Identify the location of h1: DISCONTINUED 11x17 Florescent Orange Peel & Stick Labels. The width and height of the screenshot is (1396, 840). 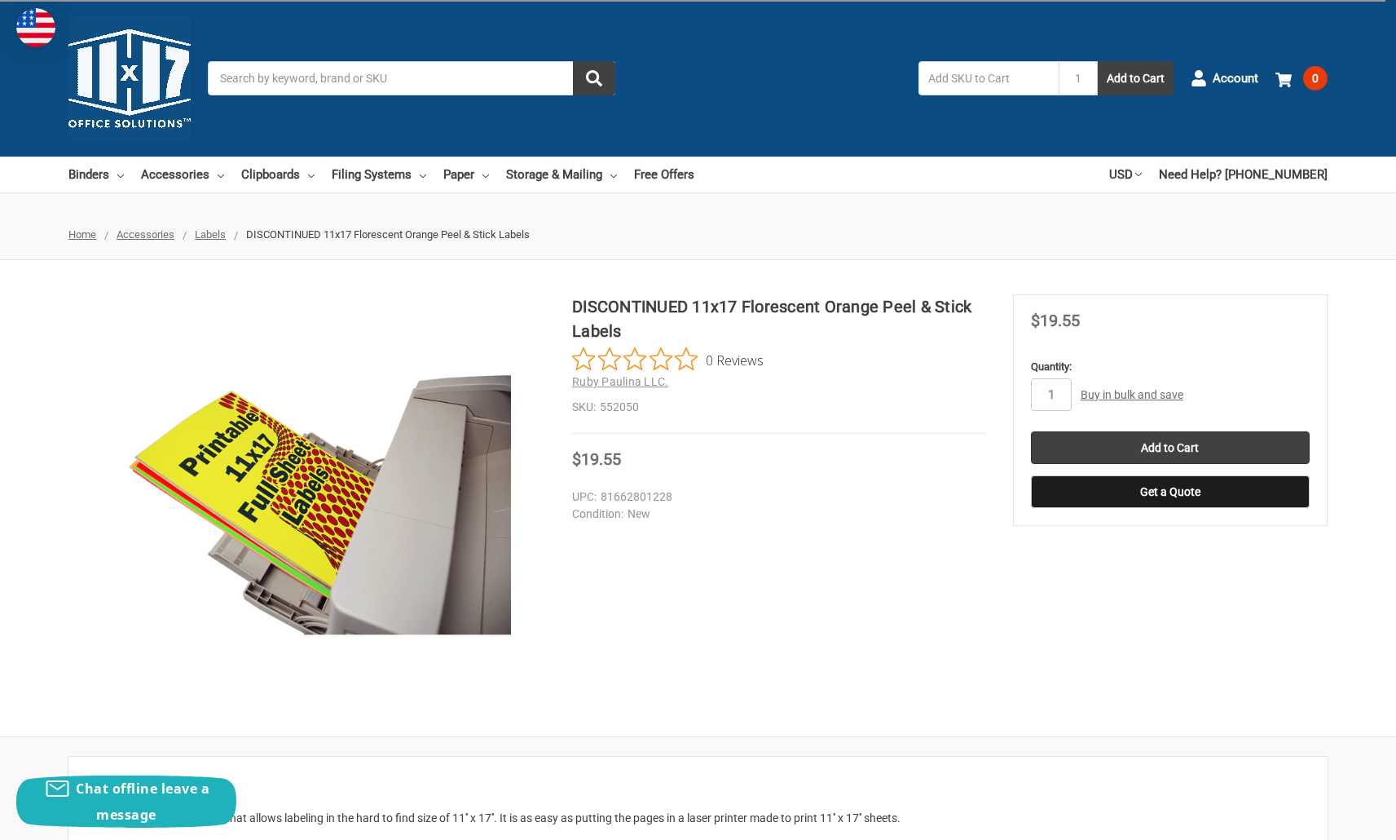
(779, 319).